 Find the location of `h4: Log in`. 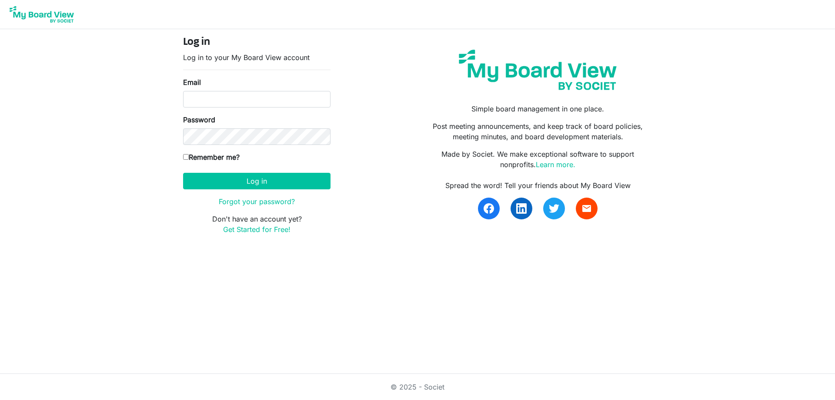

h4: Log in is located at coordinates (257, 42).